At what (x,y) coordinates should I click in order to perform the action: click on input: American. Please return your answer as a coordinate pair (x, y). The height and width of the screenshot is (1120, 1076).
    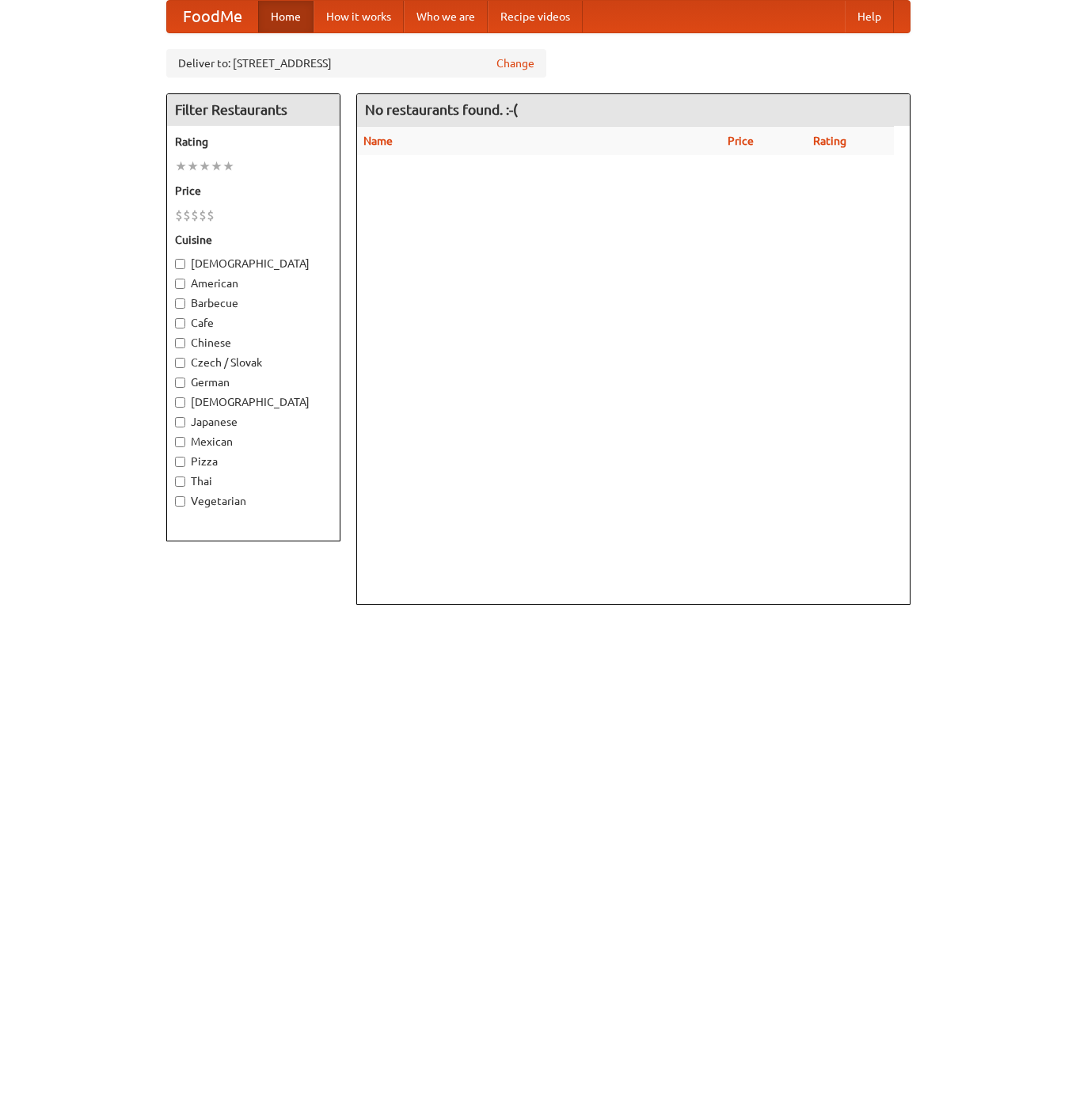
    Looking at the image, I should click on (180, 284).